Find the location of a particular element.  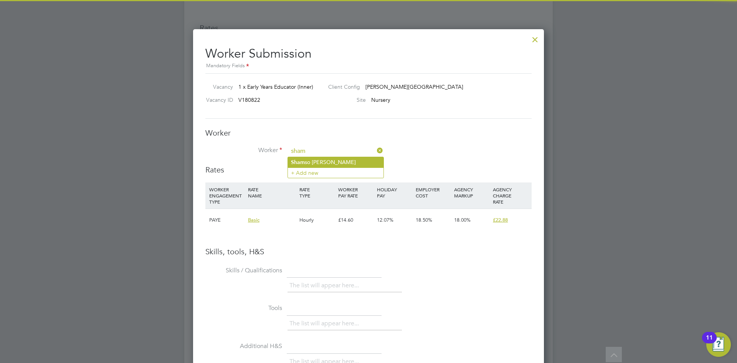

span: V180822 is located at coordinates (249, 100).